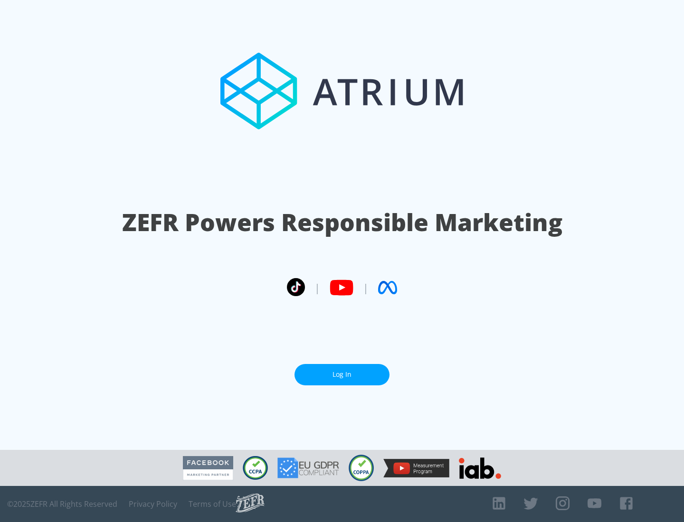 This screenshot has width=684, height=522. I want to click on h1: ZEFR Powers Responsible Marketing, so click(342, 222).